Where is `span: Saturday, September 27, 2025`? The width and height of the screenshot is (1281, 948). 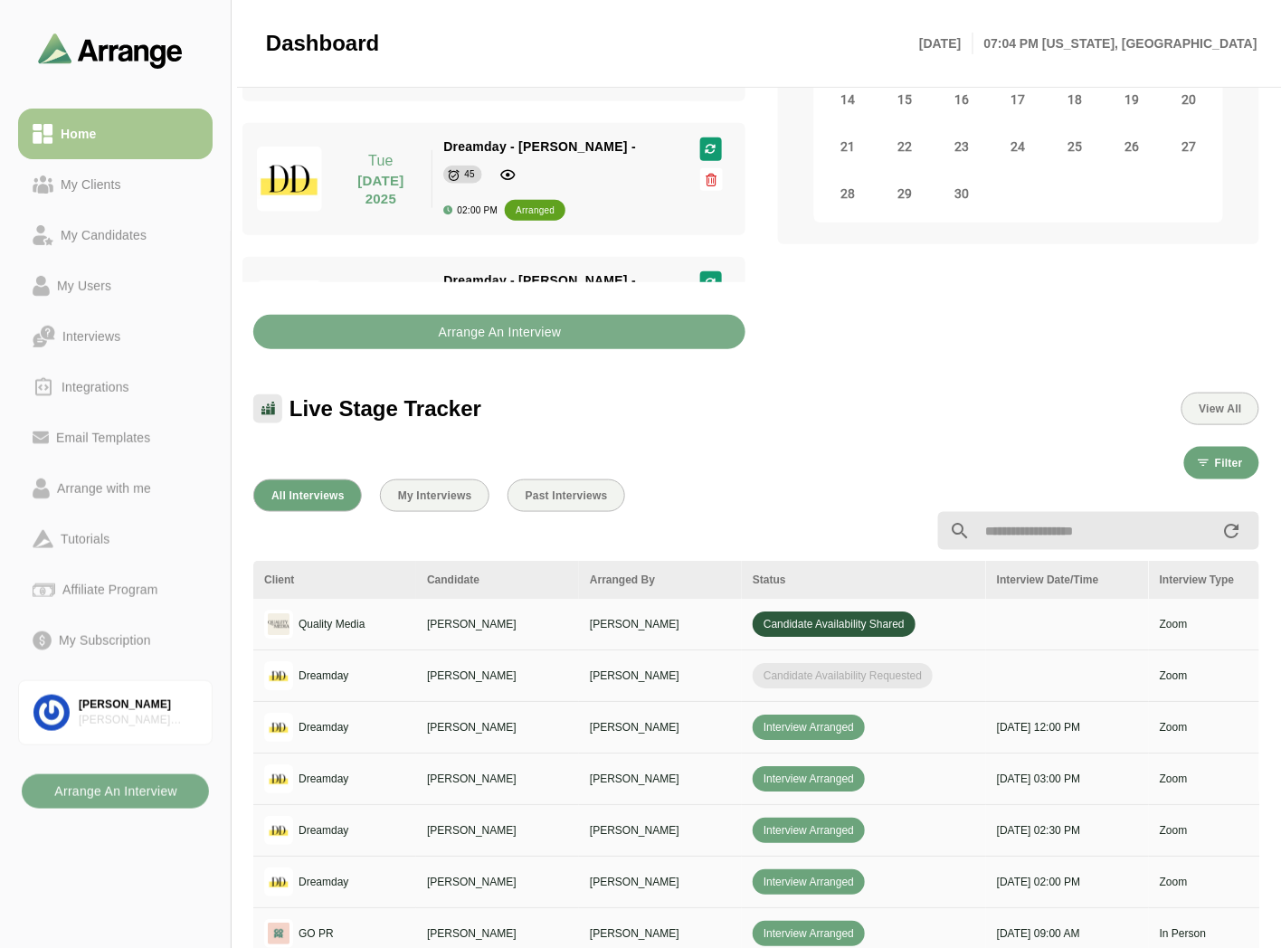 span: Saturday, September 27, 2025 is located at coordinates (1189, 147).